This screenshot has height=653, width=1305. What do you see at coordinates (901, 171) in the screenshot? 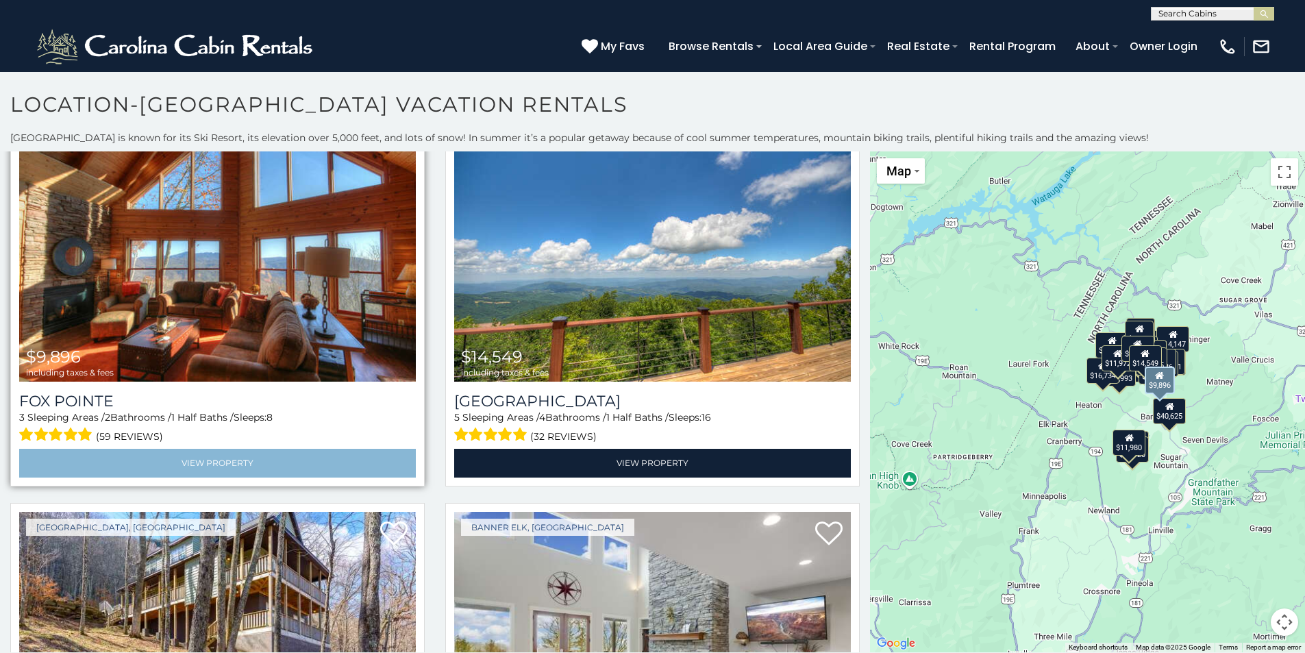
I see `button: Change map style` at bounding box center [901, 171].